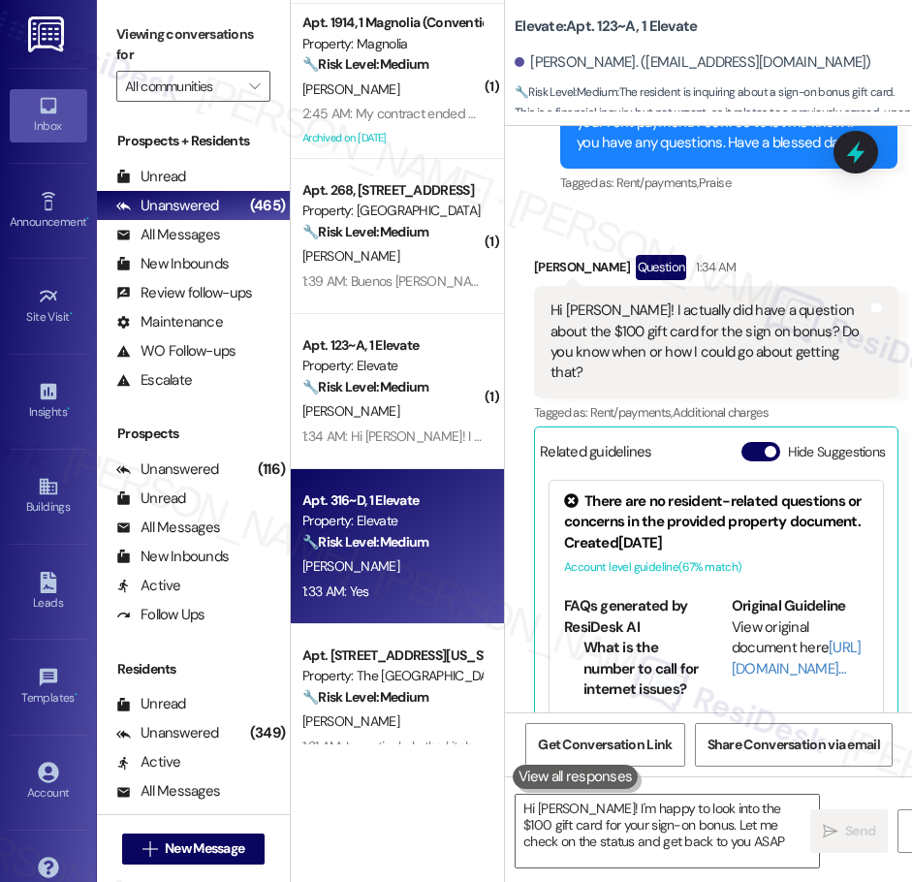 The width and height of the screenshot is (912, 882). Describe the element at coordinates (392, 22) in the screenshot. I see `div: Apt. 1914, 1 Magnolia (Conventional)` at that location.